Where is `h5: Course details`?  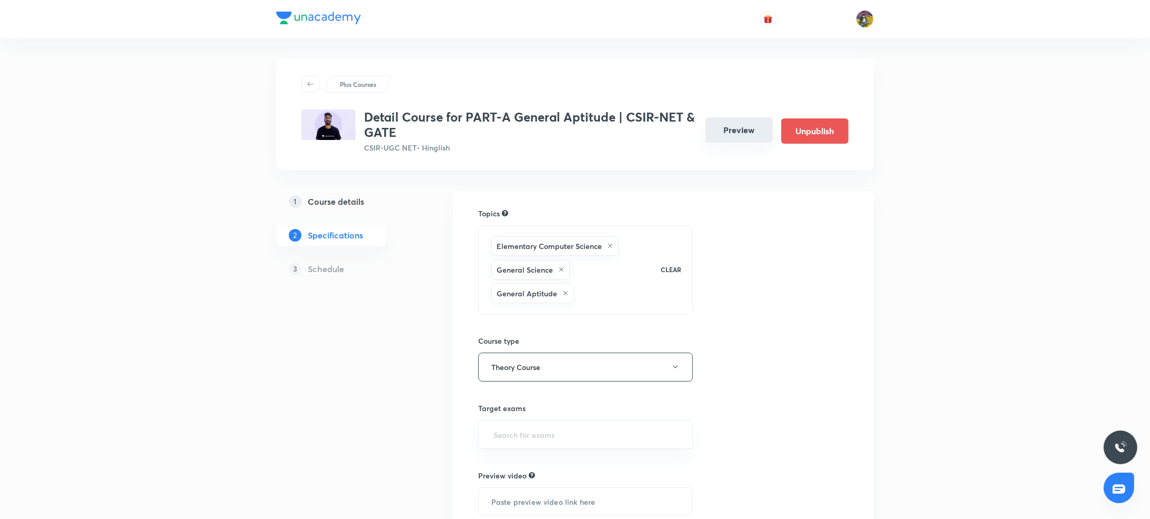 h5: Course details is located at coordinates (336, 201).